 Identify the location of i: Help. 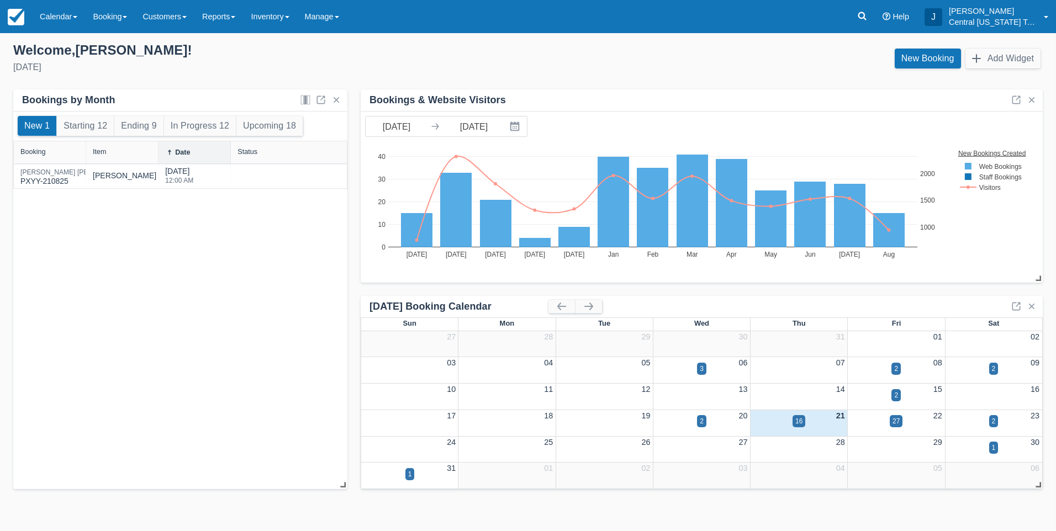
(886, 17).